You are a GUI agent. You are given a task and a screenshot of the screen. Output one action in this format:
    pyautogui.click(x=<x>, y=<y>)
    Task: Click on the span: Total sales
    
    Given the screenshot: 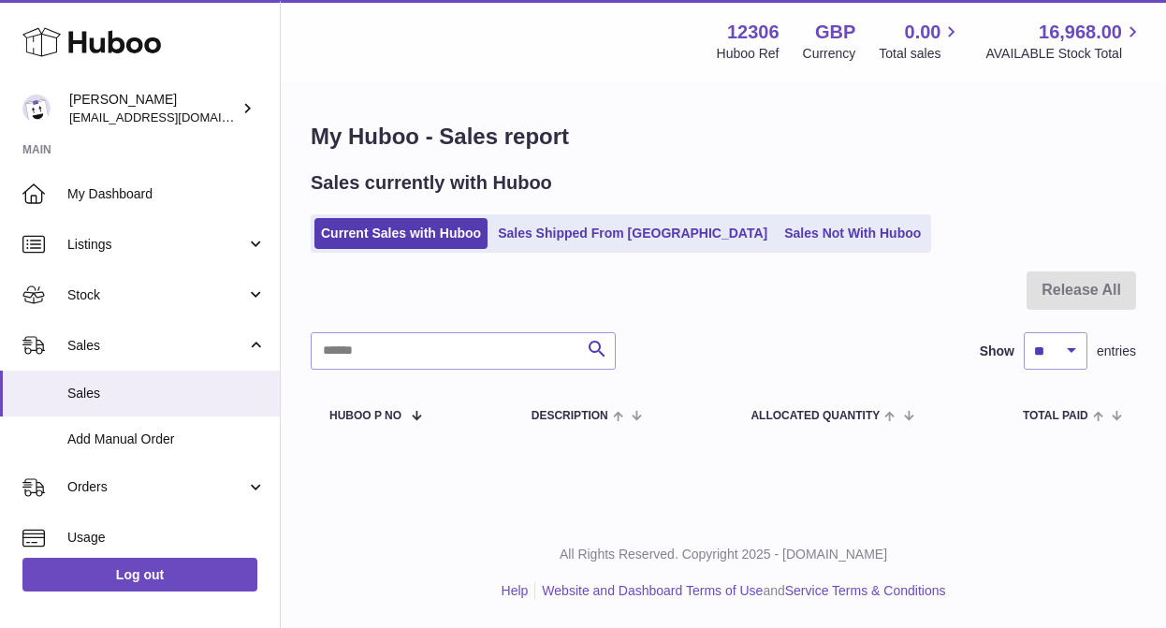 What is the action you would take?
    pyautogui.click(x=920, y=53)
    